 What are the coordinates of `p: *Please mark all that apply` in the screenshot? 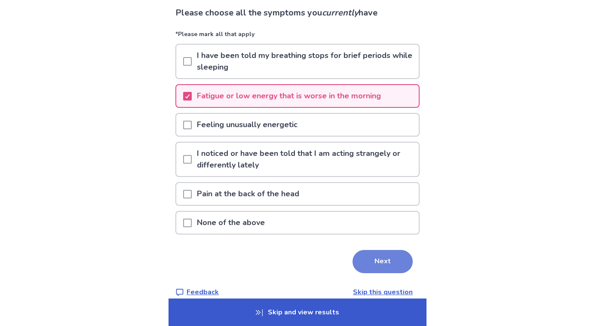 It's located at (297, 37).